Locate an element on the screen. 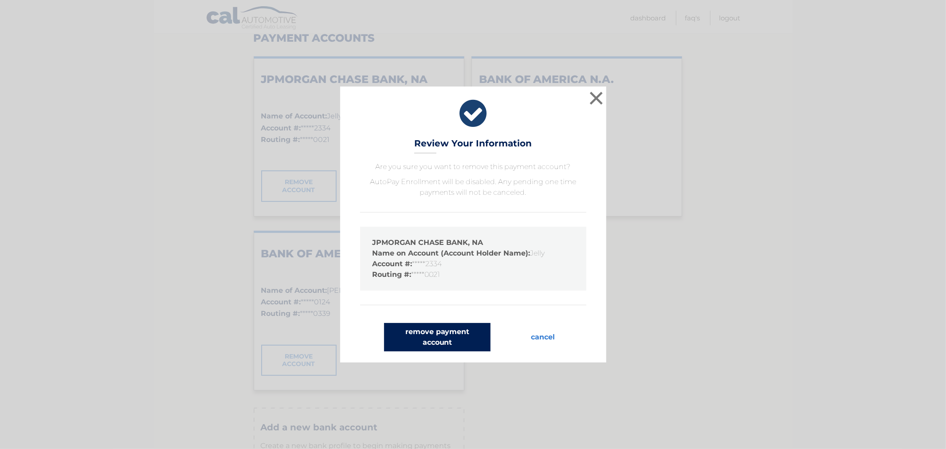 Image resolution: width=946 pixels, height=449 pixels. strong: Name on Account (Account Holder Name): is located at coordinates (451, 253).